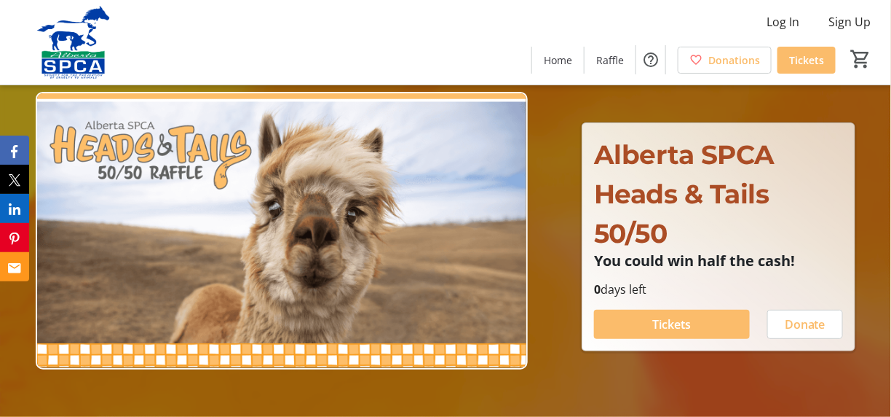  What do you see at coordinates (805, 324) in the screenshot?
I see `button: Donate` at bounding box center [805, 324].